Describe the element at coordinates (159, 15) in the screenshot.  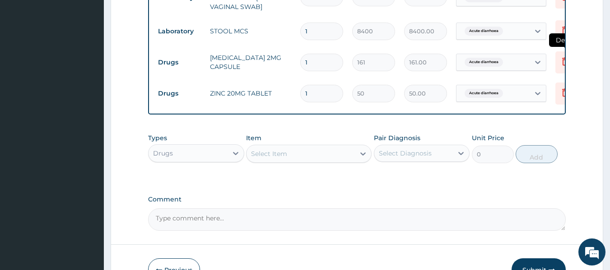
I see `div: Minimize live chat window` at that location.